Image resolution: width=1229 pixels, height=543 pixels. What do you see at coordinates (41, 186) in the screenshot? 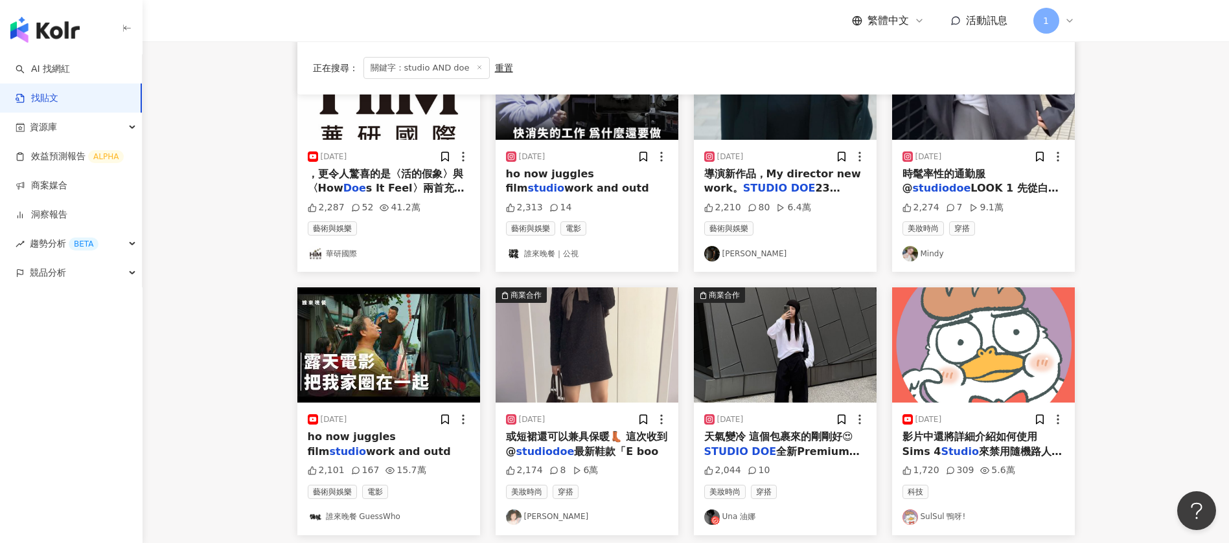
I see `a: 商案媒合` at bounding box center [41, 186].